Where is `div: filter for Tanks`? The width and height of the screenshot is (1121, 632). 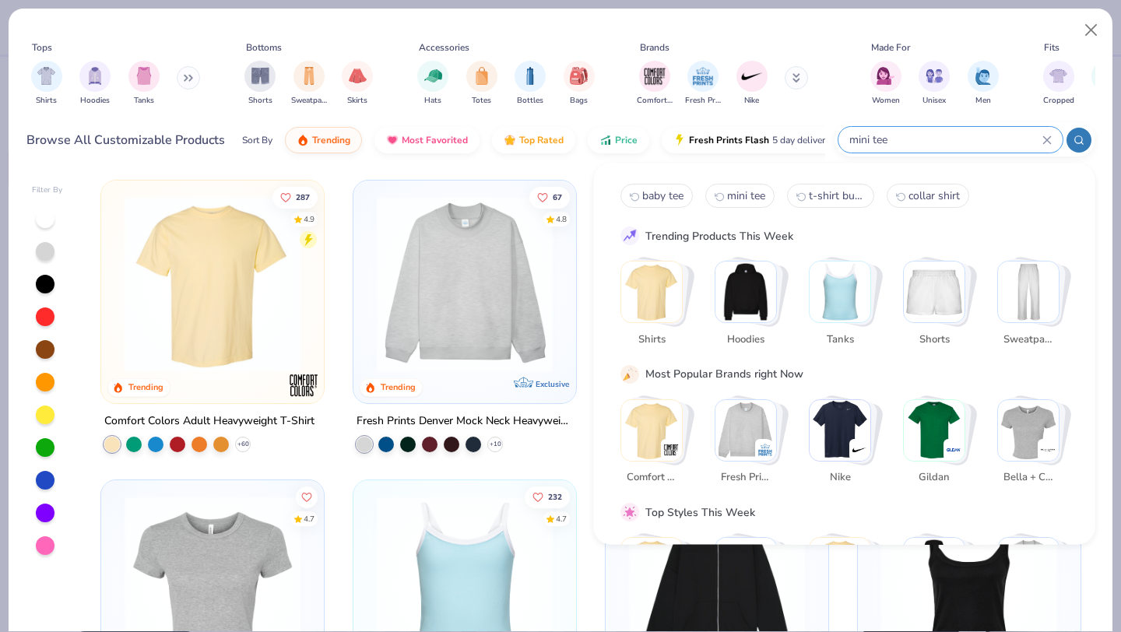
div: filter for Tanks is located at coordinates (144, 83).